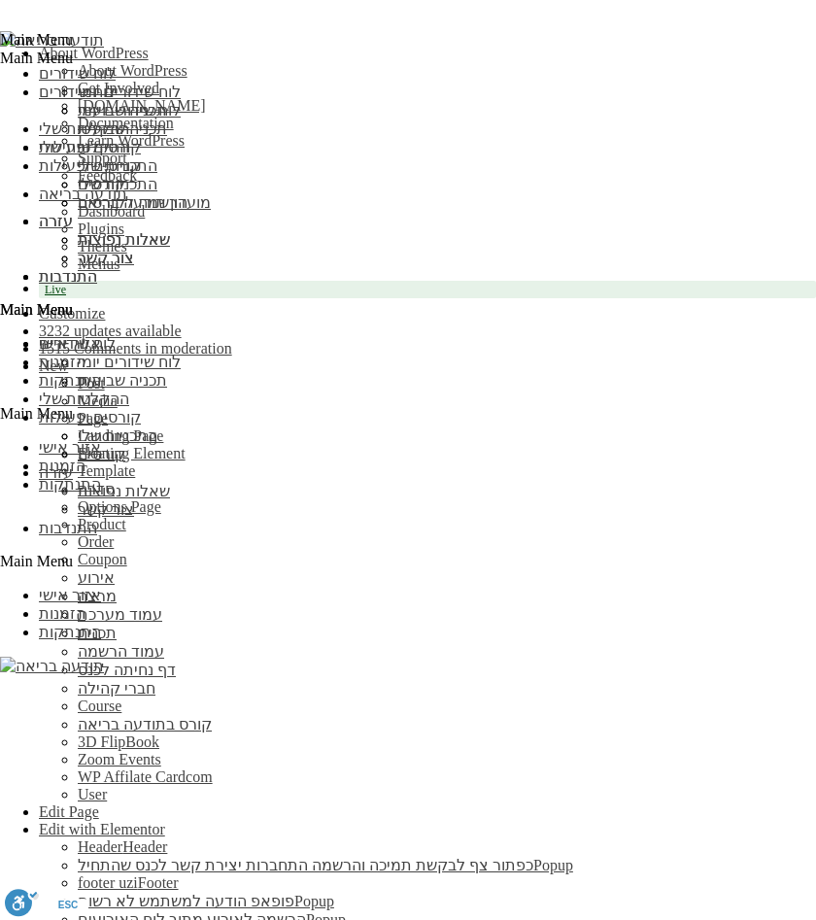 The image size is (816, 920). What do you see at coordinates (305, 865) in the screenshot?
I see `span: כפתור צף לבקשת תמיכה והרשמה התחברות יצירת קשר לכנס שהתחיל` at bounding box center [305, 865].